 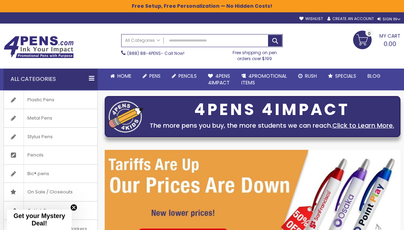 I want to click on span: Home, so click(x=124, y=76).